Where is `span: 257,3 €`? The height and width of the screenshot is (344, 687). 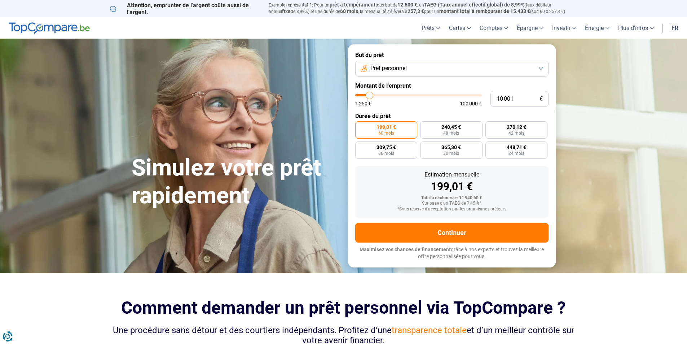
span: 257,3 € is located at coordinates (416, 11).